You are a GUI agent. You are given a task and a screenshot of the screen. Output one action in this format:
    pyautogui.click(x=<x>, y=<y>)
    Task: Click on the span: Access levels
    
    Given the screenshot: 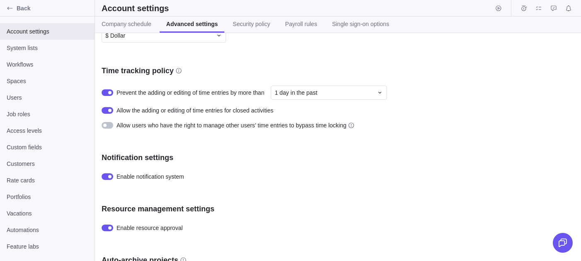 What is the action you would take?
    pyautogui.click(x=47, y=131)
    